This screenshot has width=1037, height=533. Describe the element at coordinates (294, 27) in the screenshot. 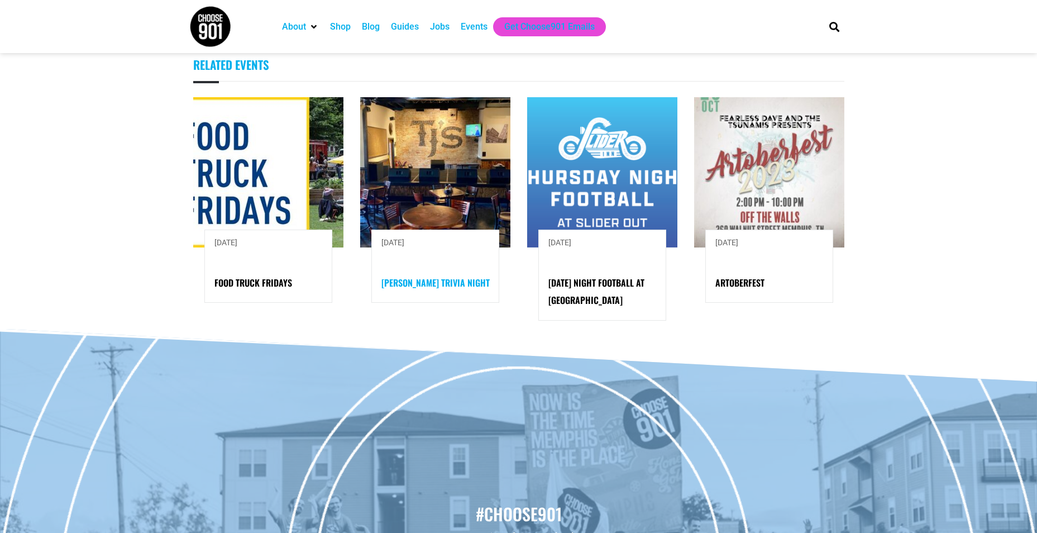

I see `a: About` at that location.